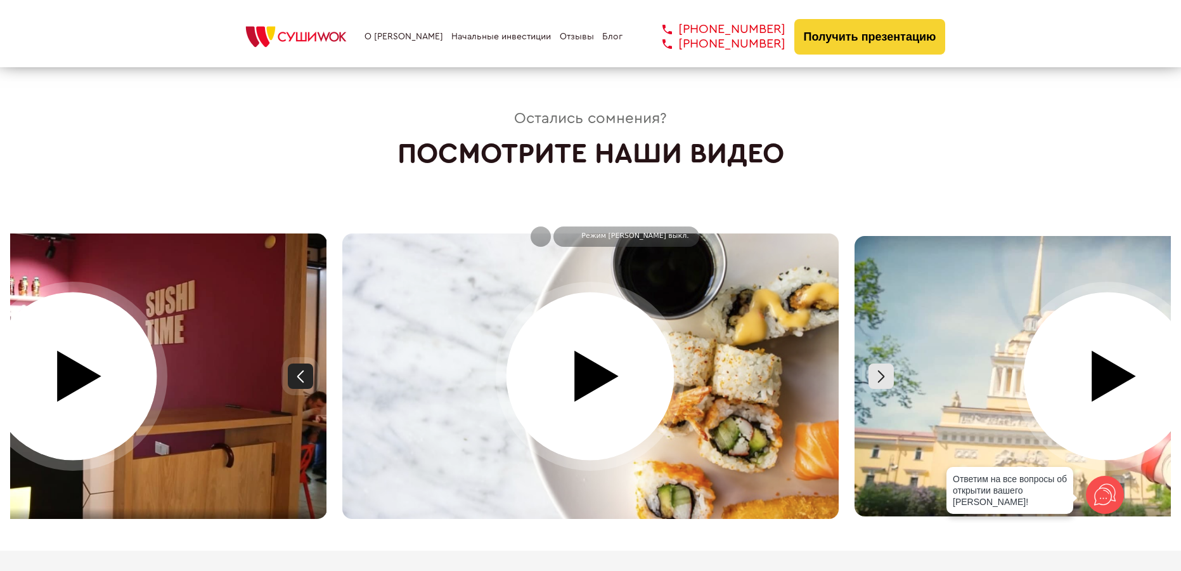 The width and height of the screenshot is (1181, 571). Describe the element at coordinates (296, 37) in the screenshot. I see `img: СУШИWOK` at that location.